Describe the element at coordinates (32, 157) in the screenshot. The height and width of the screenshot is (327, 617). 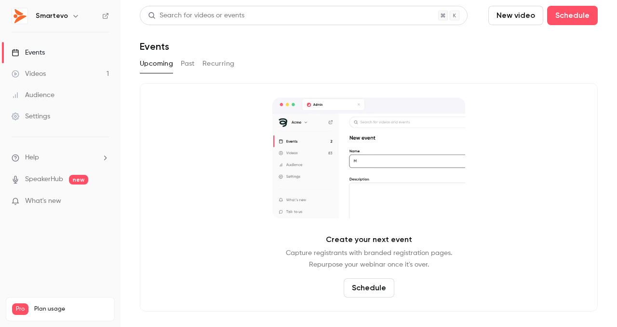
I see `span: Help` at that location.